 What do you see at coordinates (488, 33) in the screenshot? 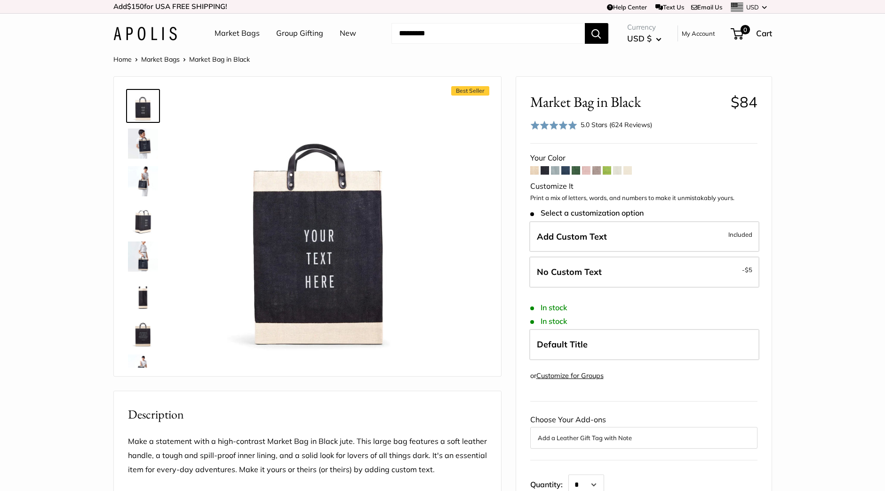
I see `input: Search...` at bounding box center [488, 33].